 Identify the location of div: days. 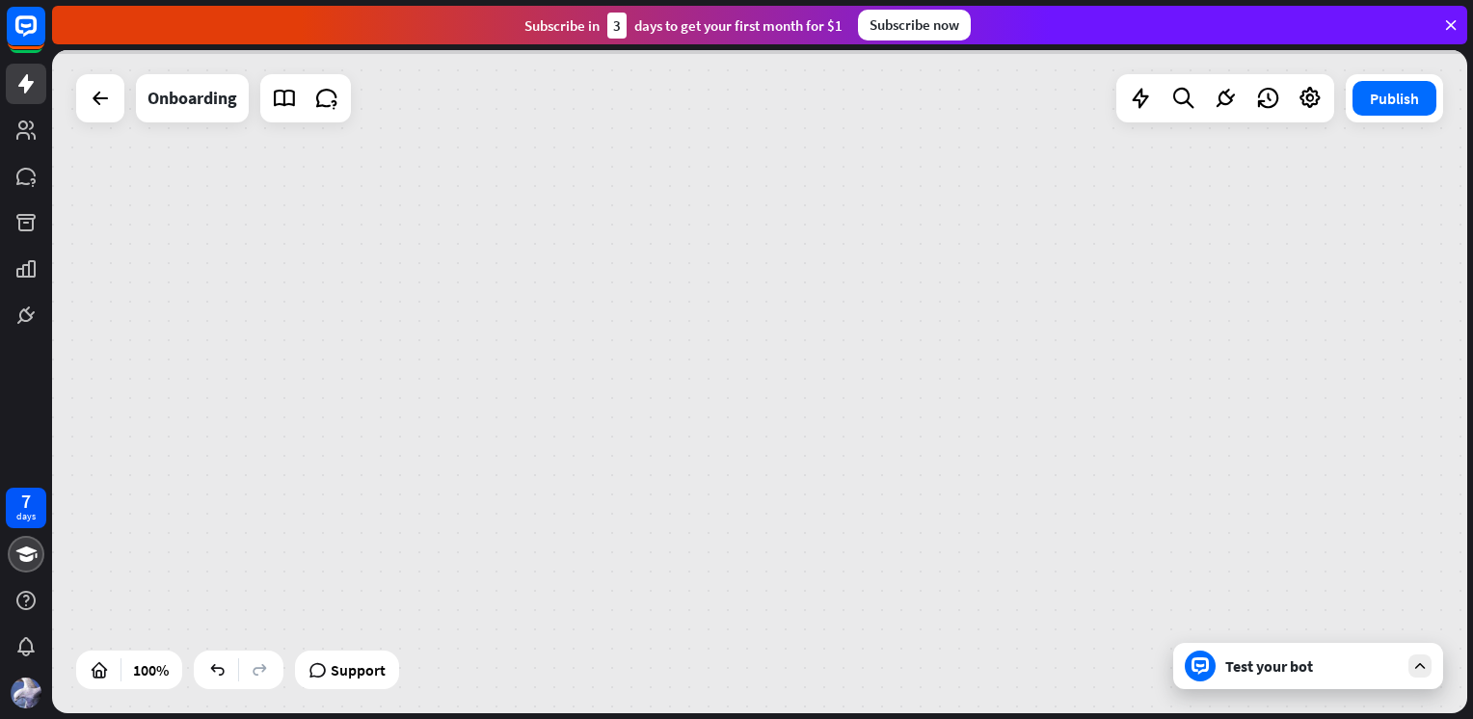
(26, 517).